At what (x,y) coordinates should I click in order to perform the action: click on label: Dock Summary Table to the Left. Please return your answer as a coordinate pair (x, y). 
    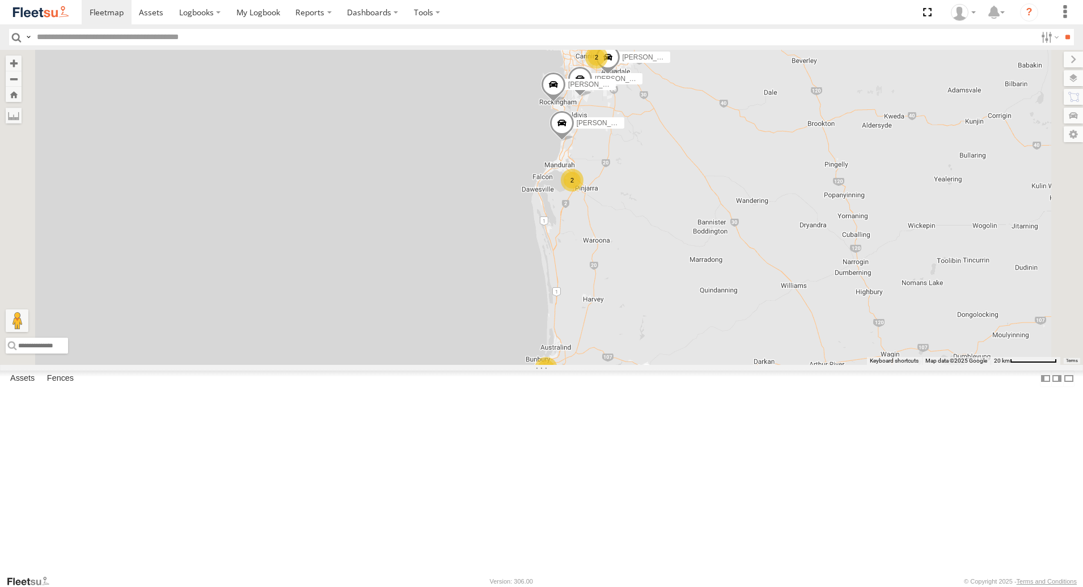
    Looking at the image, I should click on (1045, 379).